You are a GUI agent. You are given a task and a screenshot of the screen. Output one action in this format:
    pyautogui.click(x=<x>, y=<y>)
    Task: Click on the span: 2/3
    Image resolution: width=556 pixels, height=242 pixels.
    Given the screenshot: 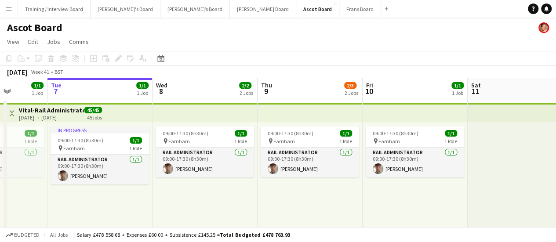 What is the action you would take?
    pyautogui.click(x=351, y=85)
    